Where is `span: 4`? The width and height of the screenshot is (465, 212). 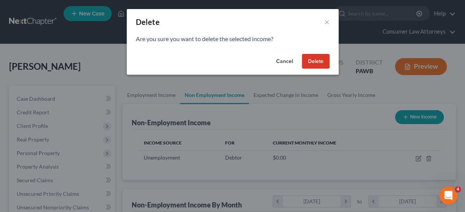
span: 4 is located at coordinates (457, 190).